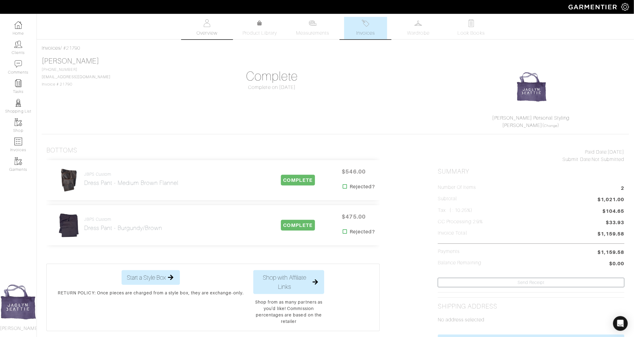  What do you see at coordinates (456, 187) in the screenshot?
I see `h5: Number of Items` at bounding box center [456, 187].